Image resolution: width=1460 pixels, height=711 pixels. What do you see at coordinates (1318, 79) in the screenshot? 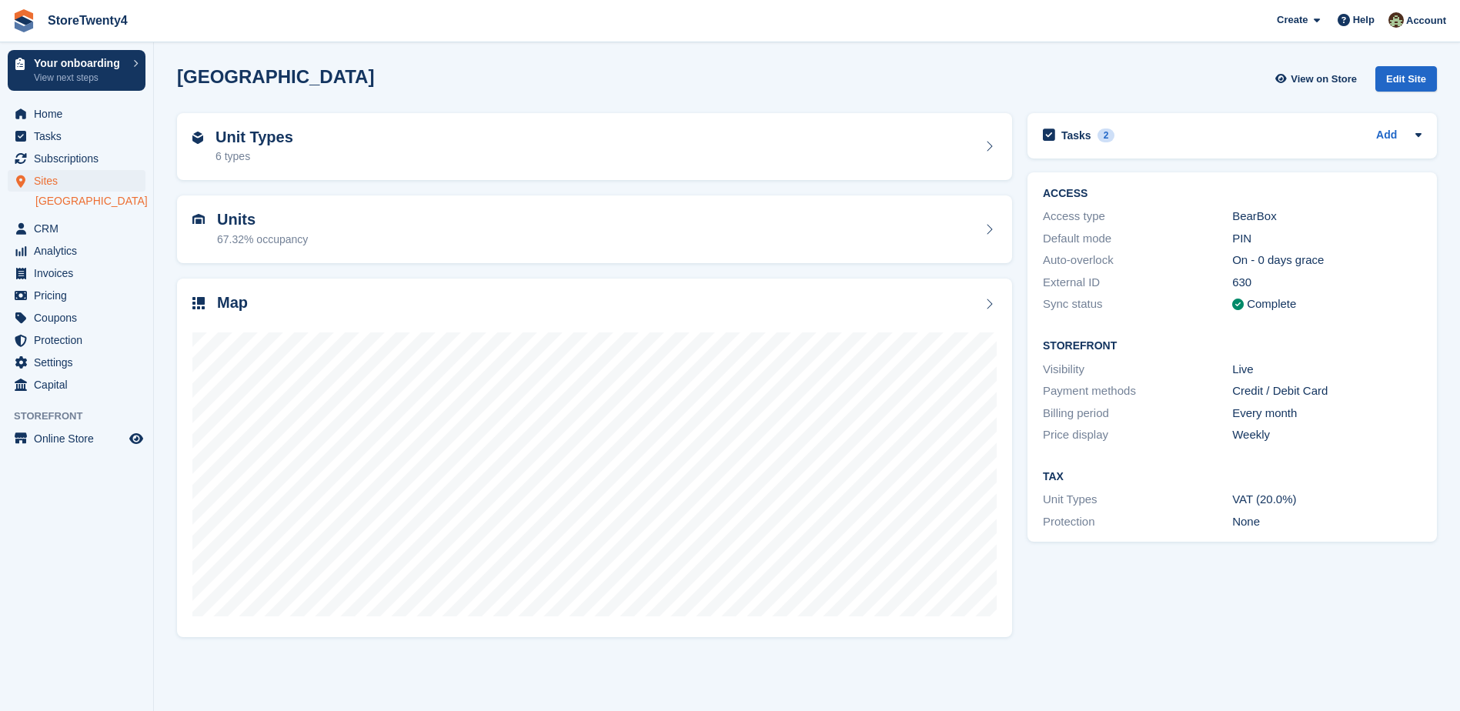
I see `a: View on Store` at bounding box center [1318, 79].